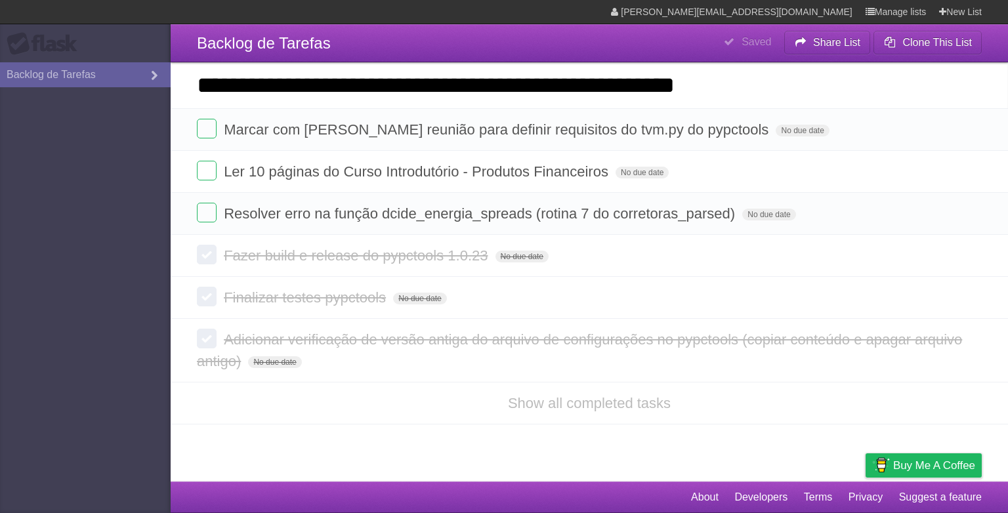 The height and width of the screenshot is (513, 1008). Describe the element at coordinates (357, 255) in the screenshot. I see `span: Fazer build e release do pypctools 1.0.23` at that location.